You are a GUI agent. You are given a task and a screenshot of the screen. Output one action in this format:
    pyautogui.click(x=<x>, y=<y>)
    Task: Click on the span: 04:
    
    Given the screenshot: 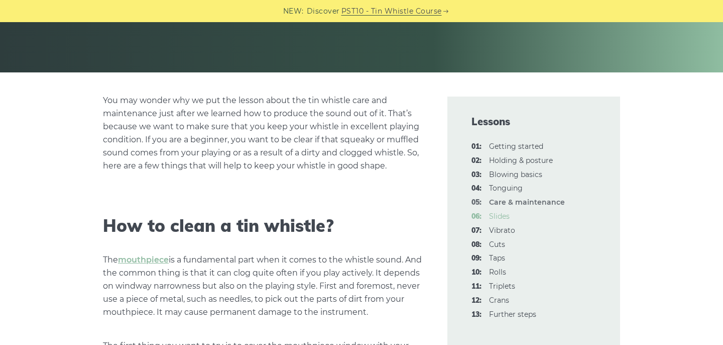 What is the action you would take?
    pyautogui.click(x=477, y=188)
    